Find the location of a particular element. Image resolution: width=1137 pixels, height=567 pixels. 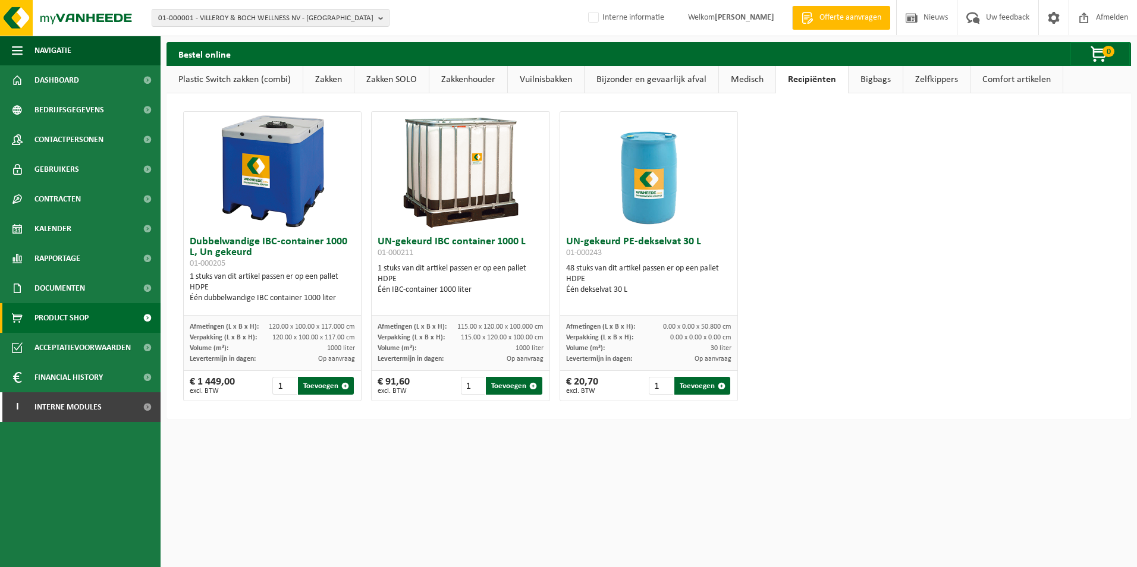

span: 0.00 x 0.00 x 50.800 cm is located at coordinates (697, 327).